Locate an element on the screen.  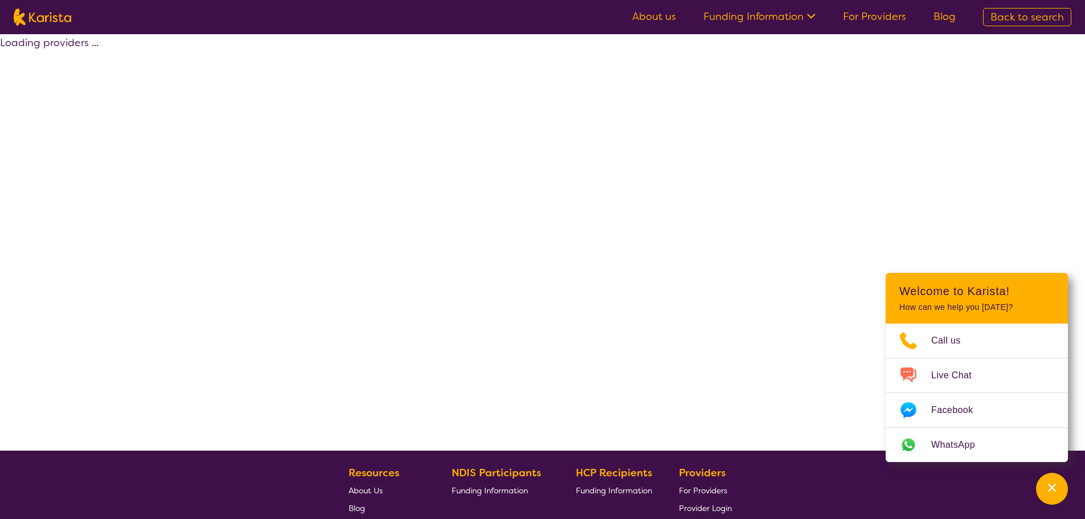
h2: Welcome to Karista! is located at coordinates (977, 291).